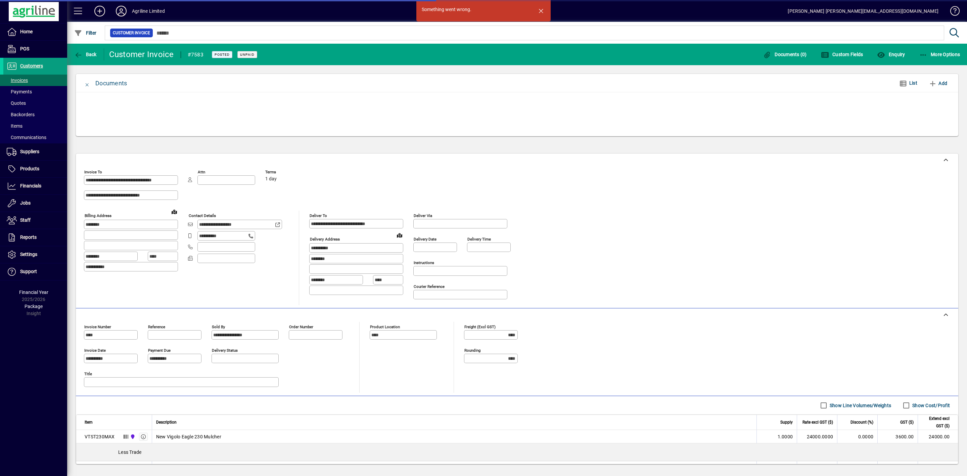 The height and width of the screenshot is (476, 967). I want to click on a: Products, so click(35, 169).